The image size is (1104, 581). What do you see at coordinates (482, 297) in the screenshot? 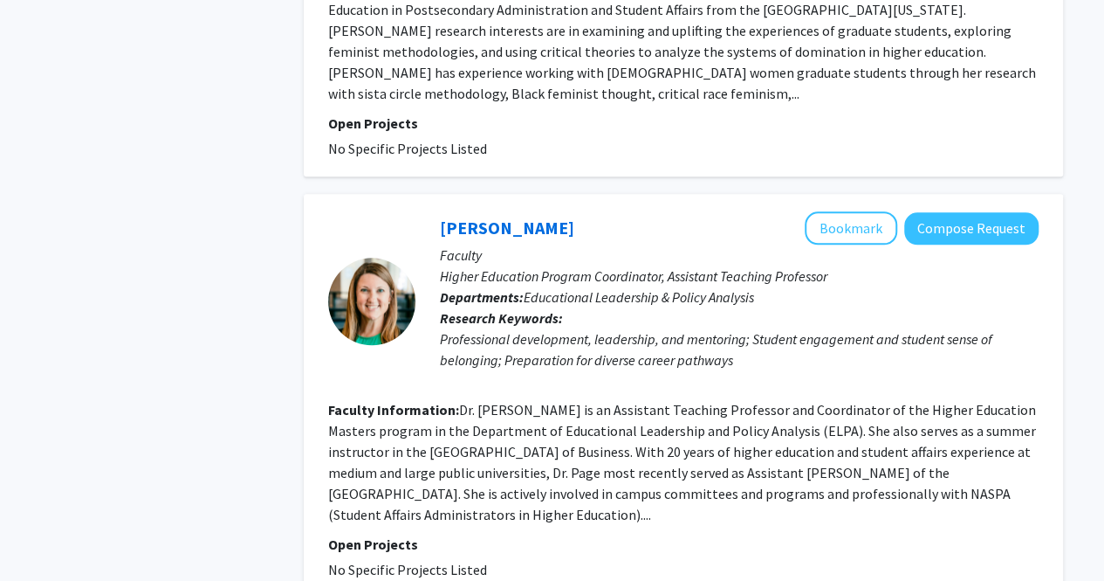
I see `b: Departments:` at bounding box center [482, 297].